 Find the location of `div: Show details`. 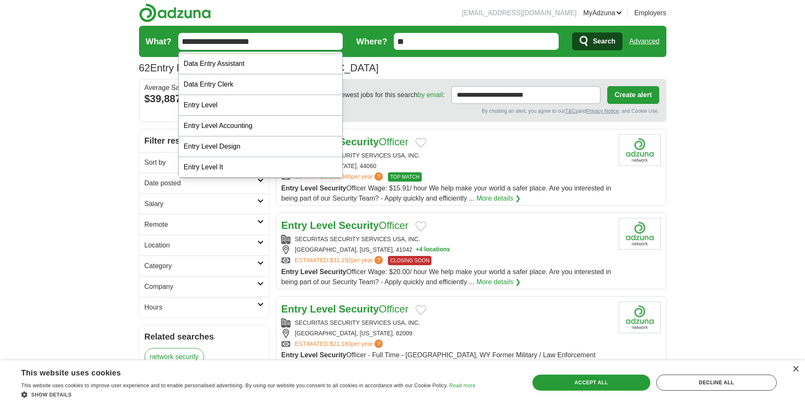

div: Show details is located at coordinates (248, 395).